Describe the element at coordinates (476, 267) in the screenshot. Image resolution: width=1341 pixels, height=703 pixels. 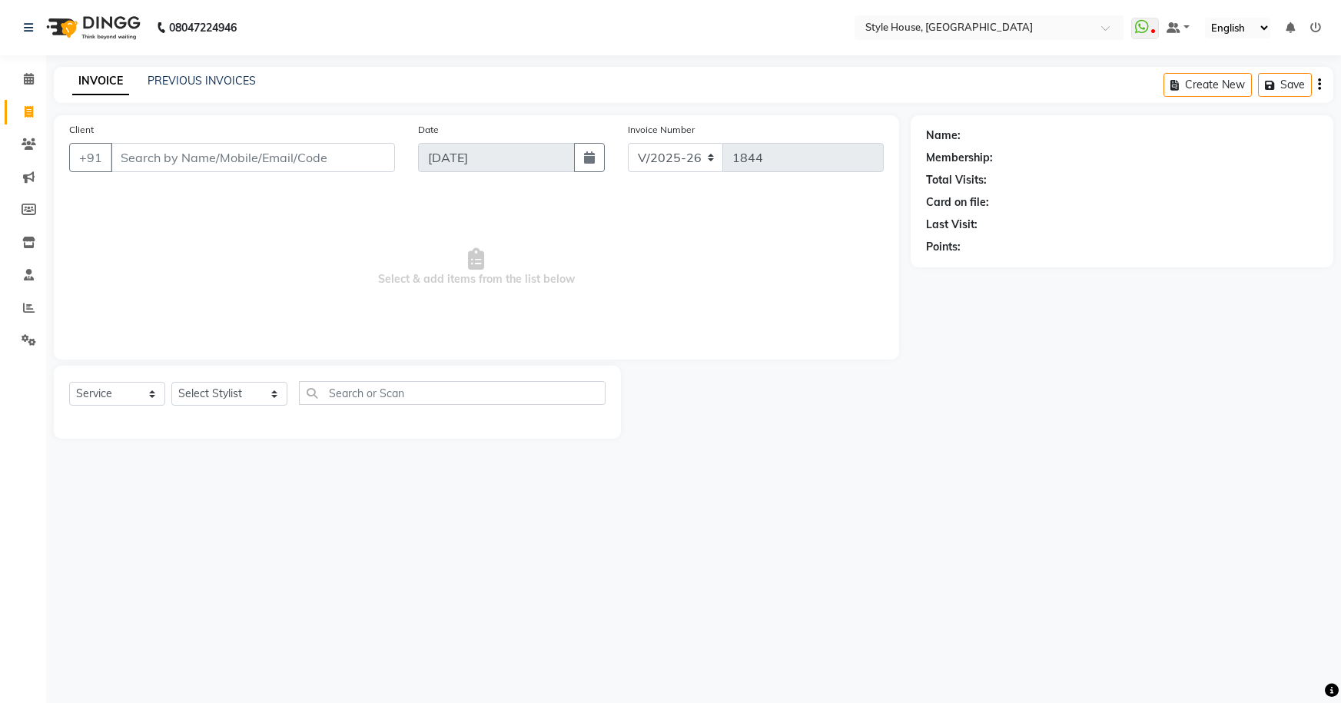
I see `span: Select & add items from the list below` at that location.